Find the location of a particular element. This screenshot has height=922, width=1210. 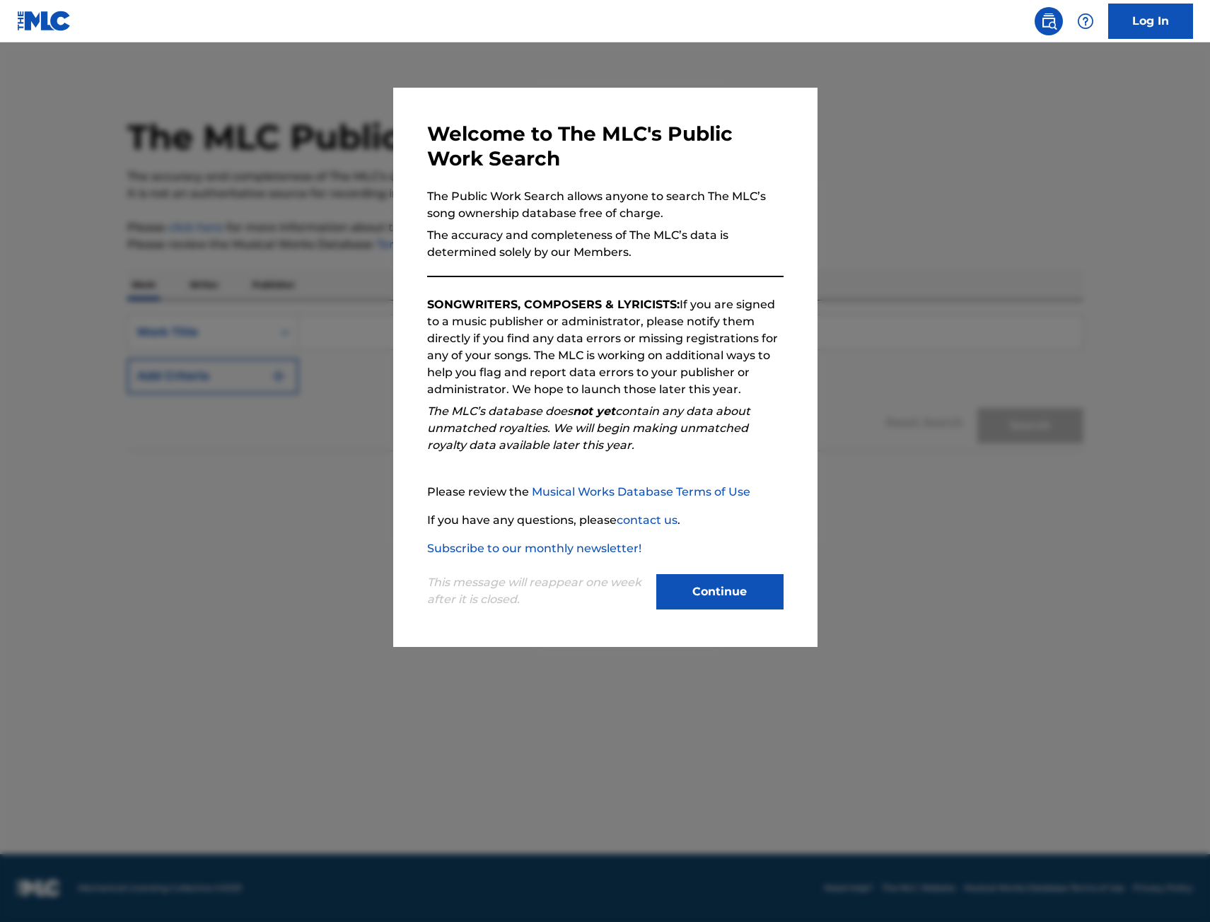

img: search is located at coordinates (1049, 21).